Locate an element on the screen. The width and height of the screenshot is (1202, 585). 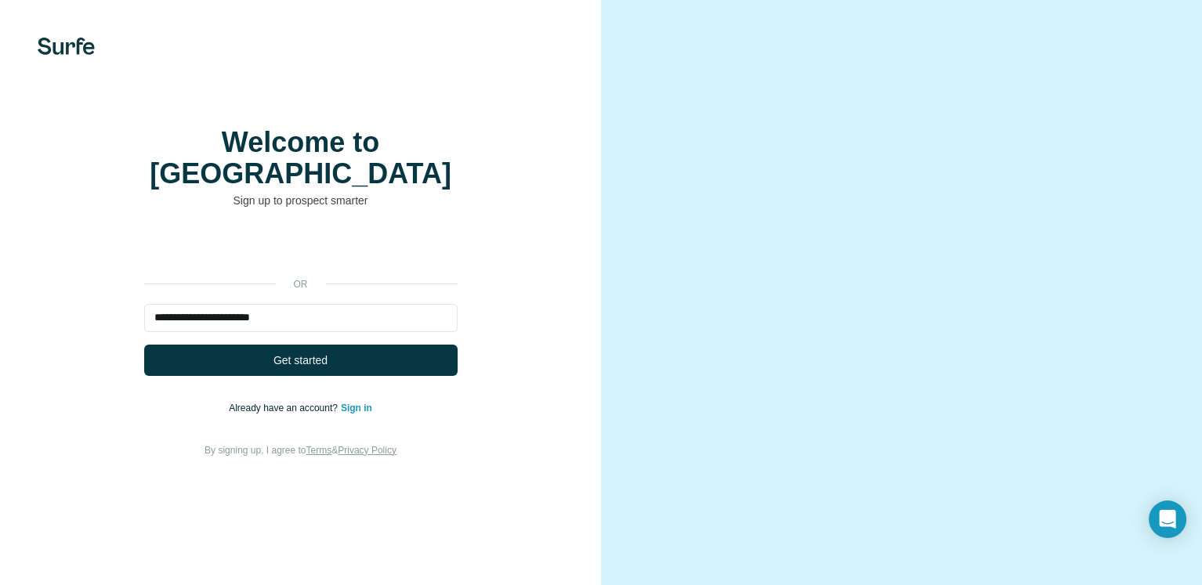
span: By signing up, I agree to & is located at coordinates (300, 451).